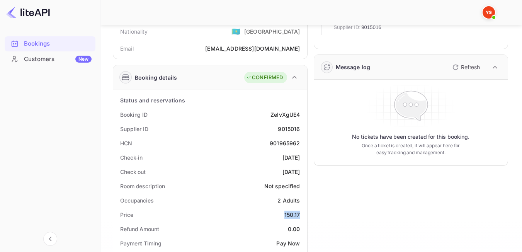  What do you see at coordinates (285, 143) in the screenshot?
I see `div: 901965962` at bounding box center [285, 143].